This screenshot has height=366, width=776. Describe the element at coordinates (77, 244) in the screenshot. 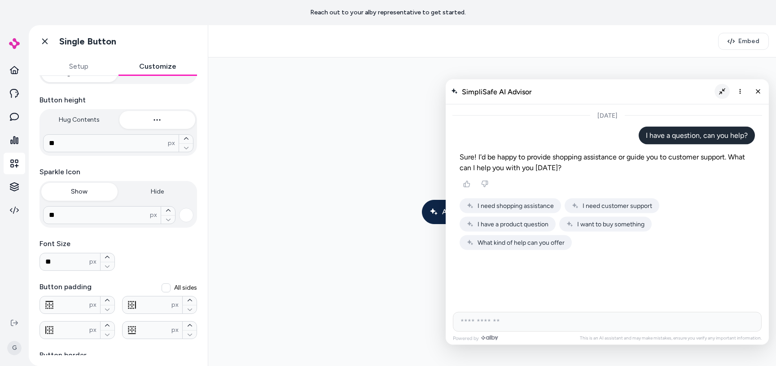

I see `label: Font Size` at that location.